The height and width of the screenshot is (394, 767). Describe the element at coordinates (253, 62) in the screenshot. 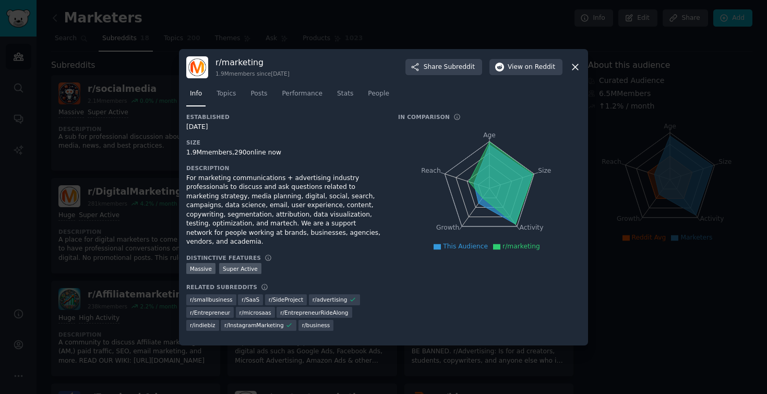

I see `h3: r/ marketing` at that location.